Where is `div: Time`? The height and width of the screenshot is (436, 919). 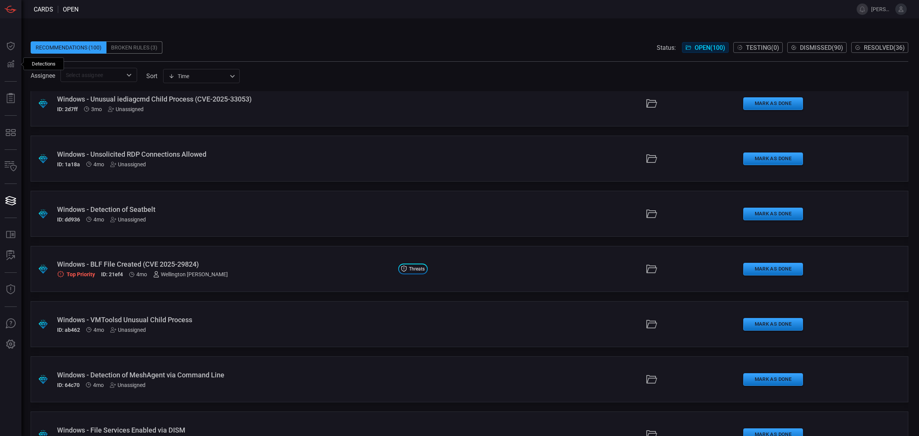
div: Time is located at coordinates (198, 76).